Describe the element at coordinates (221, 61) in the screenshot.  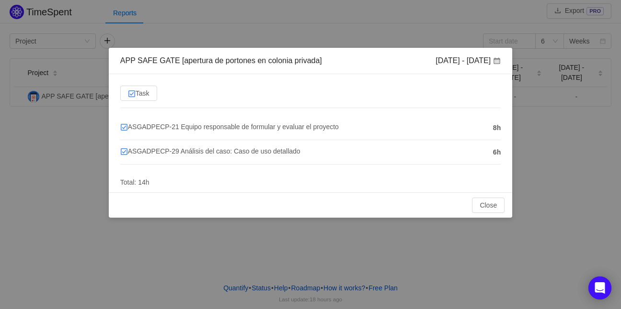
I see `div: APP SAFE GATE [apertura de portones en colonia privada]` at that location.